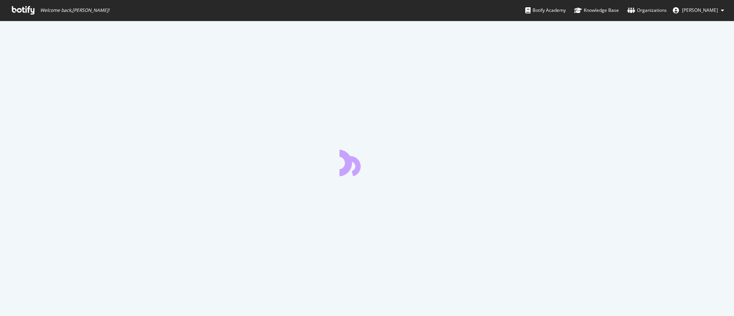 Image resolution: width=734 pixels, height=316 pixels. Describe the element at coordinates (700, 10) in the screenshot. I see `span: Isobel Watson` at that location.